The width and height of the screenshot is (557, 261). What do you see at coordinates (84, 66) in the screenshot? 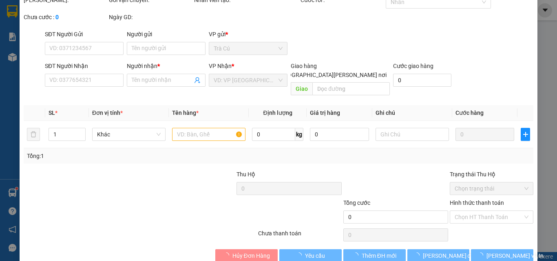
I see `div: SĐT Người Nhận` at bounding box center [84, 66].